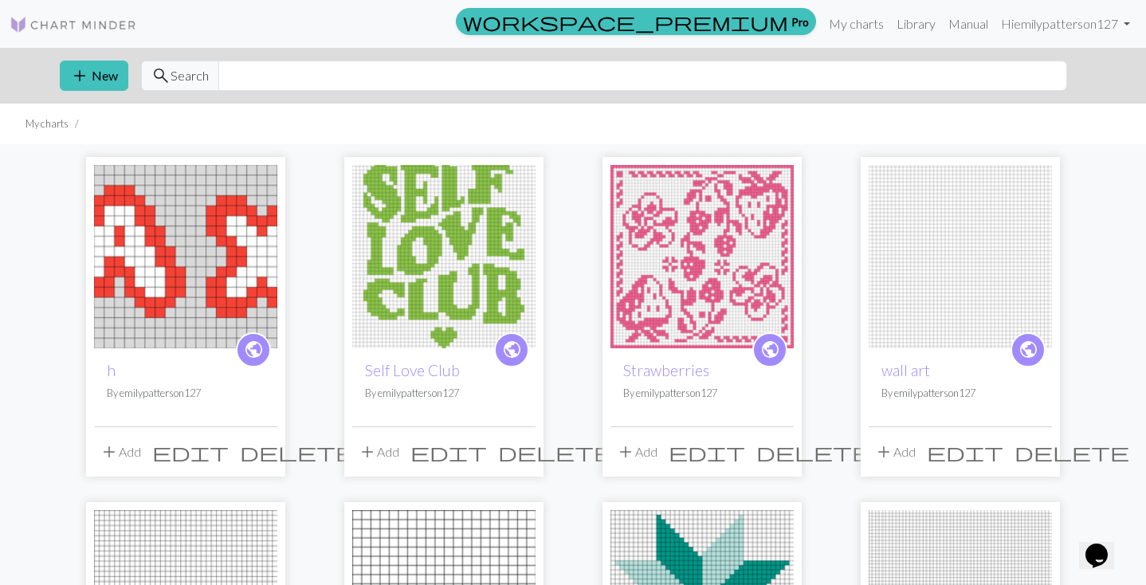 Image resolution: width=1146 pixels, height=585 pixels. Describe the element at coordinates (968, 24) in the screenshot. I see `a: Manual` at that location.